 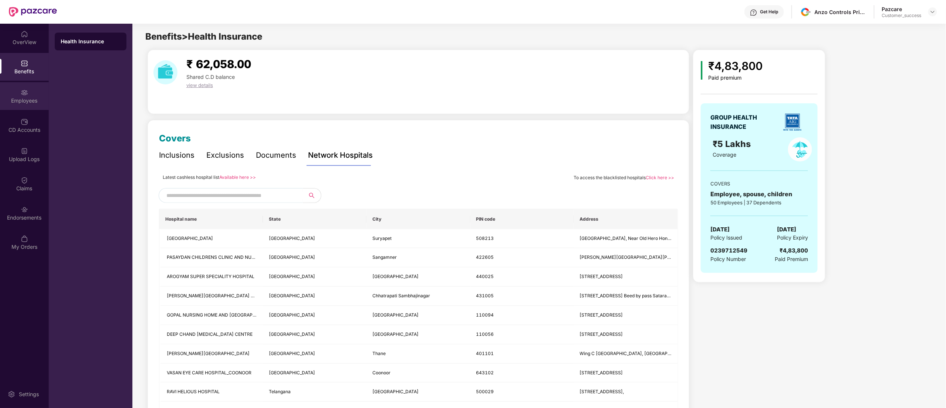 I want to click on img: svg+xml;base64,PHN2ZyBpZD0iTXlfT3JkZXJzIiBkYXRhLW5hbWU9Ik15IE9yZGVycyIgeG1sbnM9Imh0dHA6Ly93d3cudz..., so click(x=24, y=239).